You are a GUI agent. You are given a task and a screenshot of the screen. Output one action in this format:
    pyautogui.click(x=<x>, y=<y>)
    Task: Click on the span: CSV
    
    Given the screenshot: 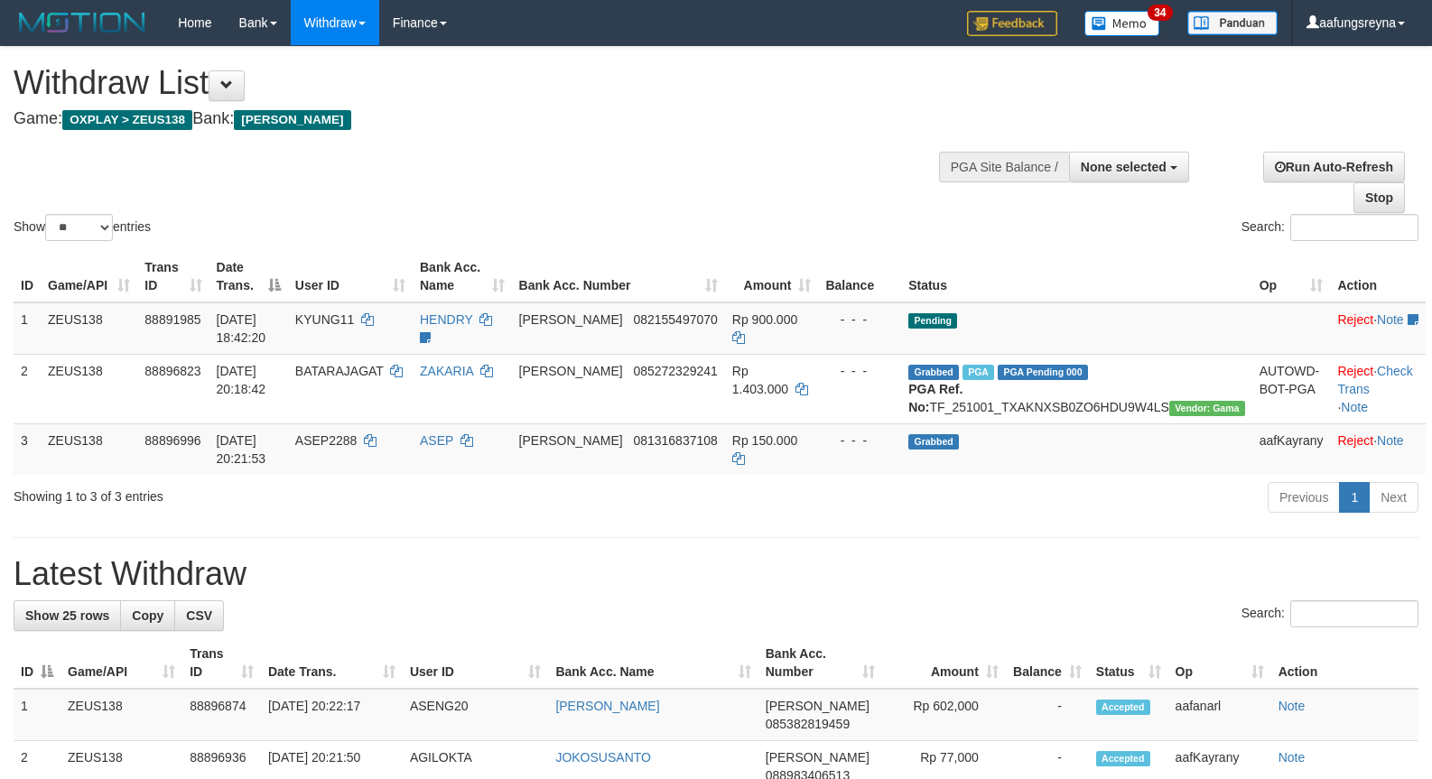 What is the action you would take?
    pyautogui.click(x=199, y=616)
    